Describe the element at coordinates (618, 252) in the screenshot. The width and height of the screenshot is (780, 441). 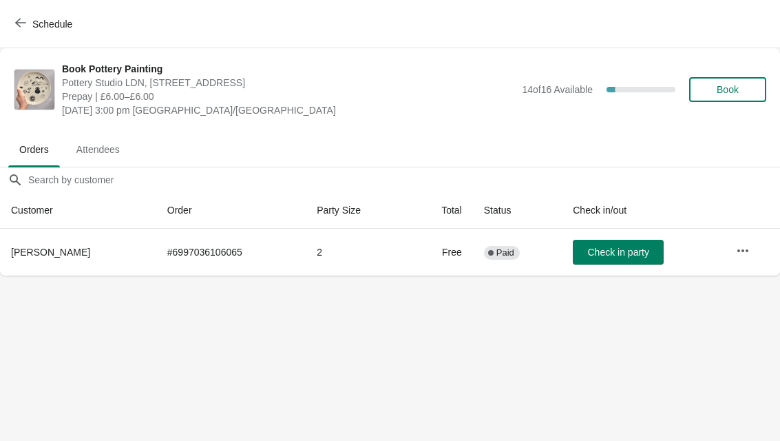
I see `button: Check in party` at that location.